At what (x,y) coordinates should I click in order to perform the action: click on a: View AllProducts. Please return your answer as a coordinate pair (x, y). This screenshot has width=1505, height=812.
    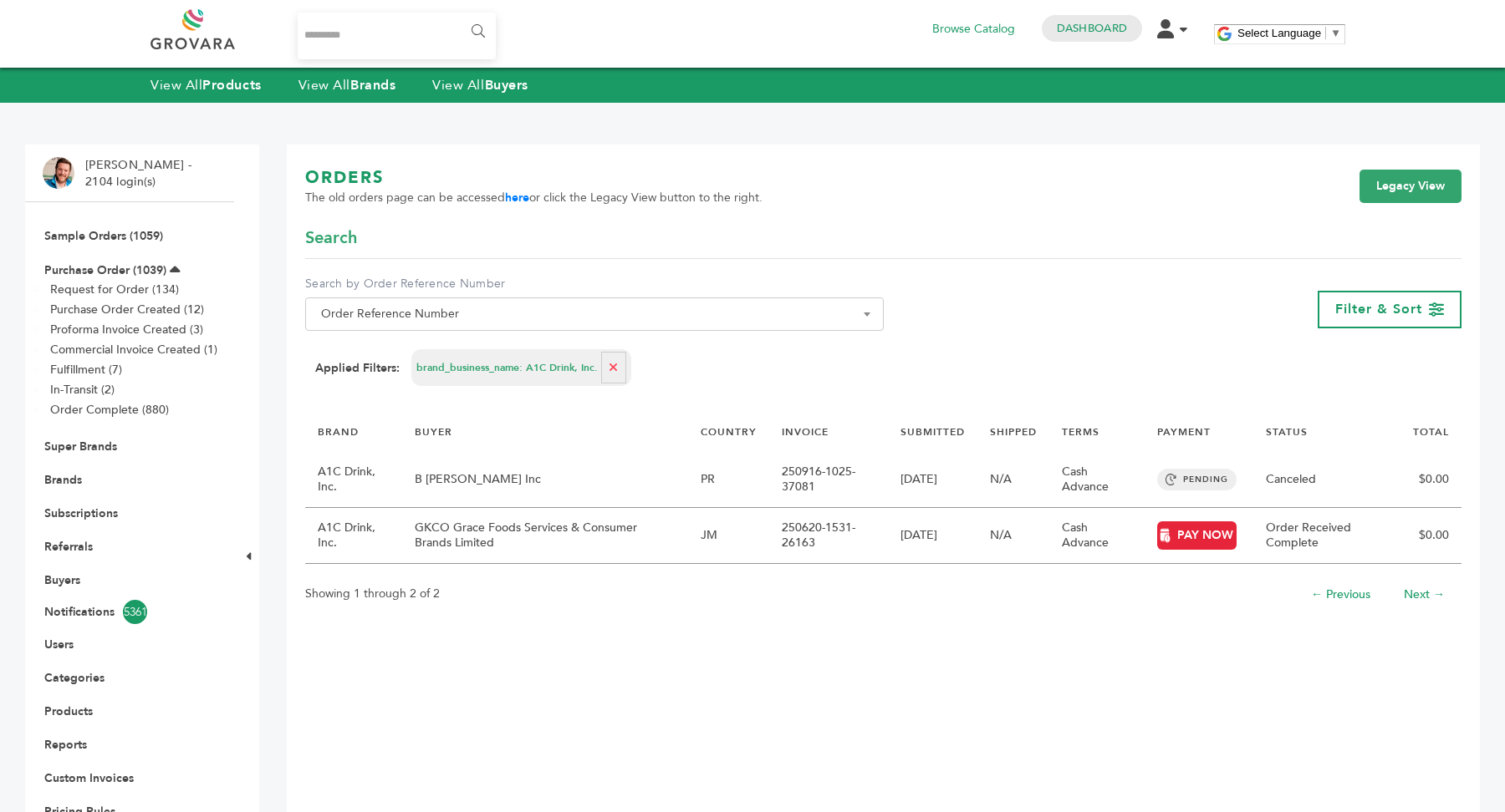
    Looking at the image, I should click on (206, 85).